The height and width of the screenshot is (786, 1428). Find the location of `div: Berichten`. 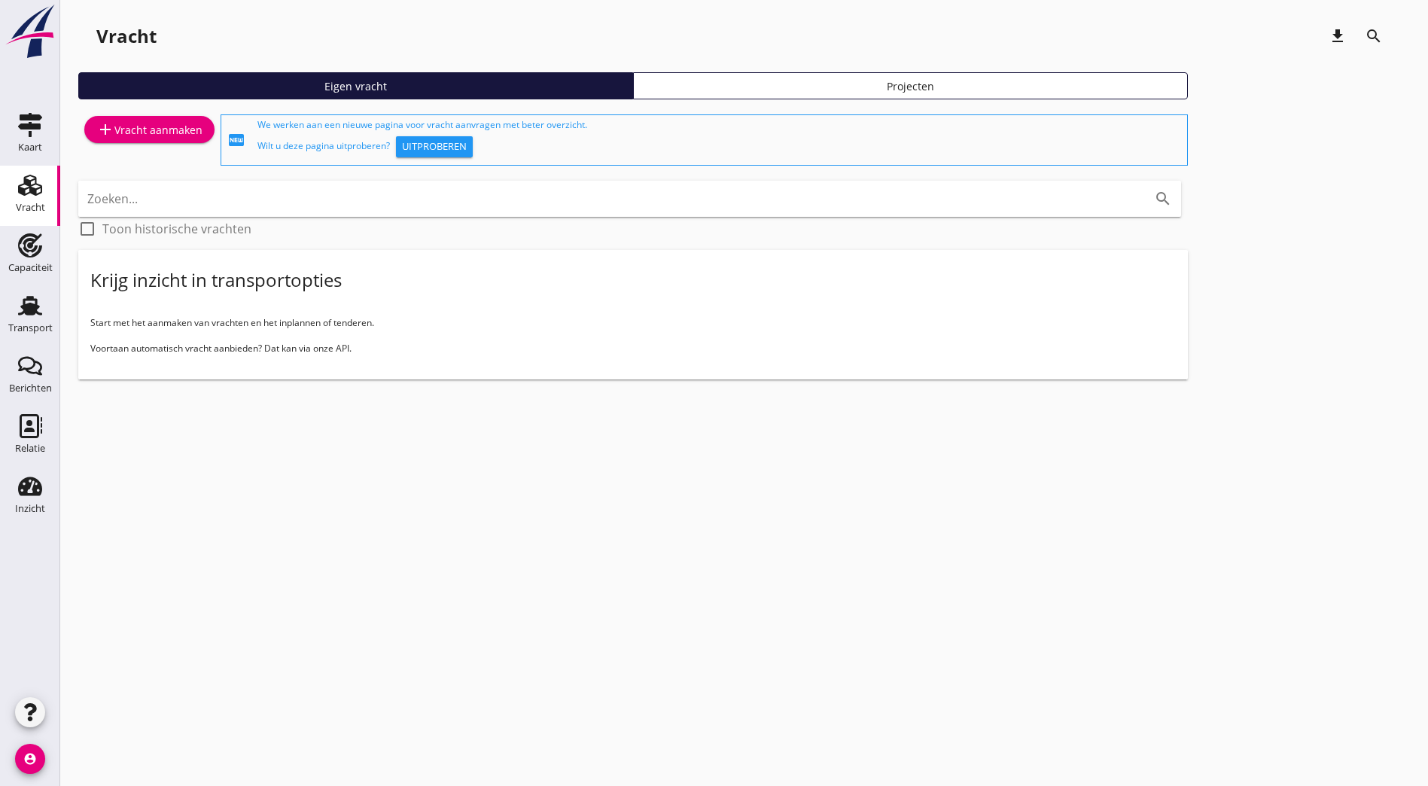

div: Berichten is located at coordinates (30, 388).